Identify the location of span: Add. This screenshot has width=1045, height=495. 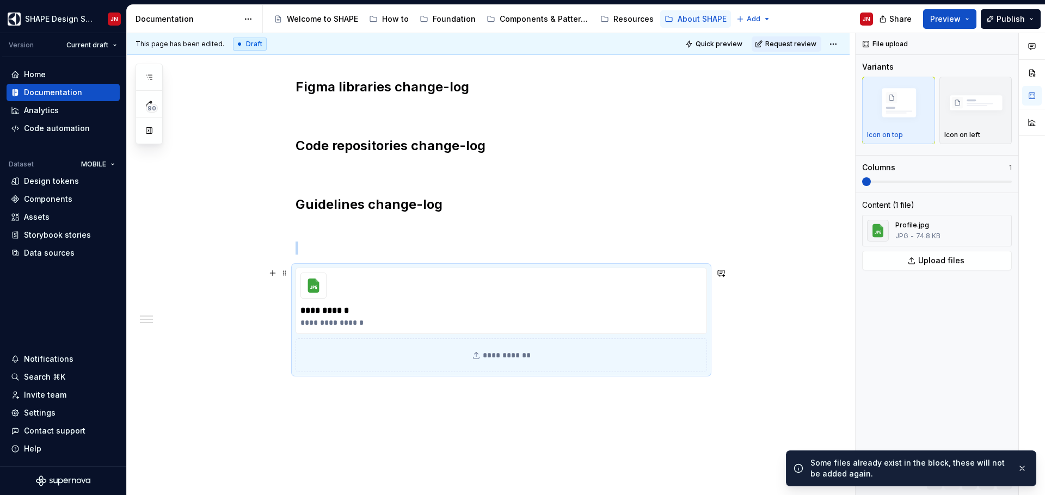
(754, 19).